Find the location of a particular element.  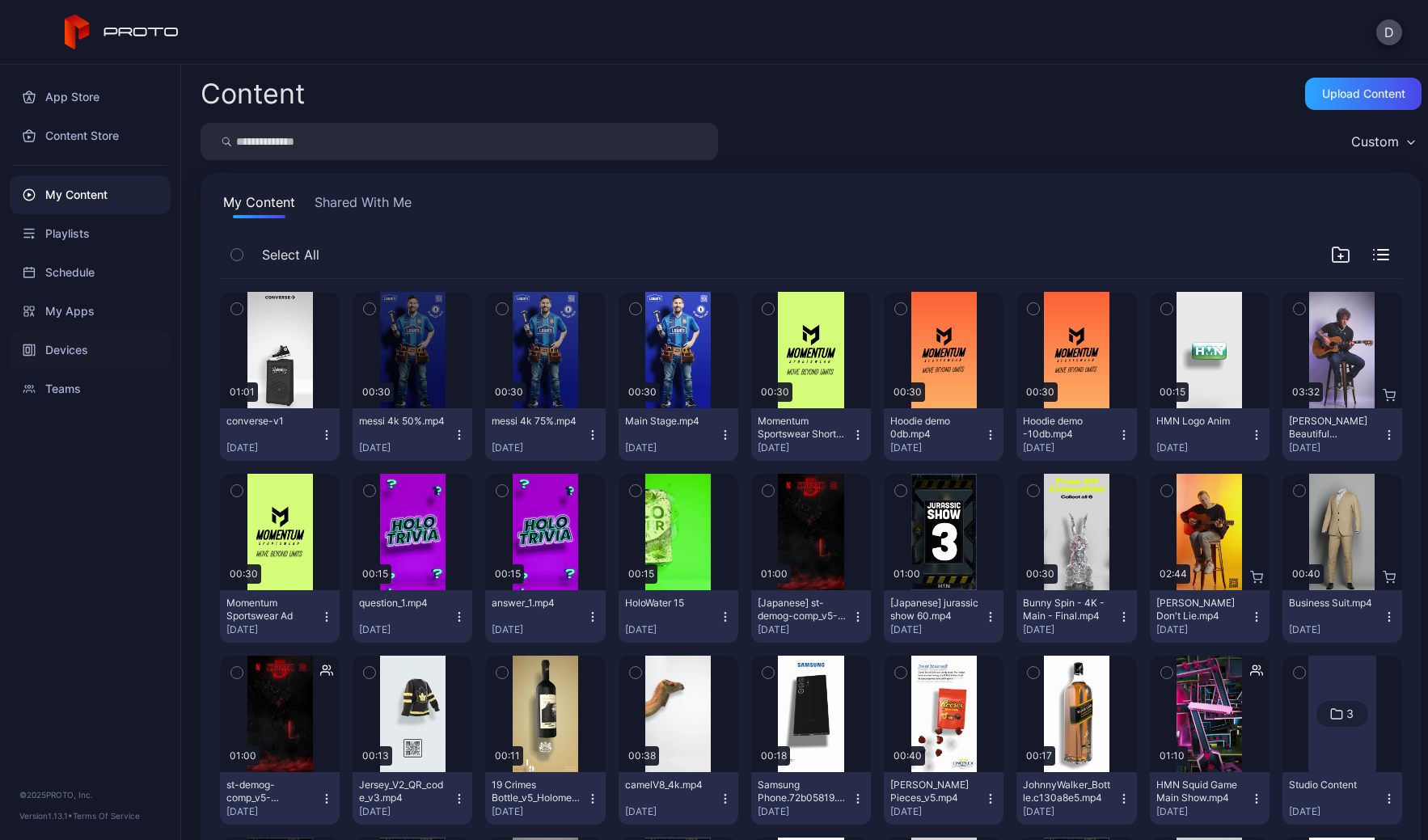

div: Main Stage.mp4 is located at coordinates (670, 421).